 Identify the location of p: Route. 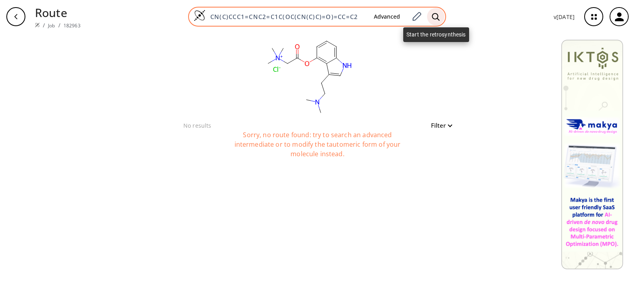
(58, 12).